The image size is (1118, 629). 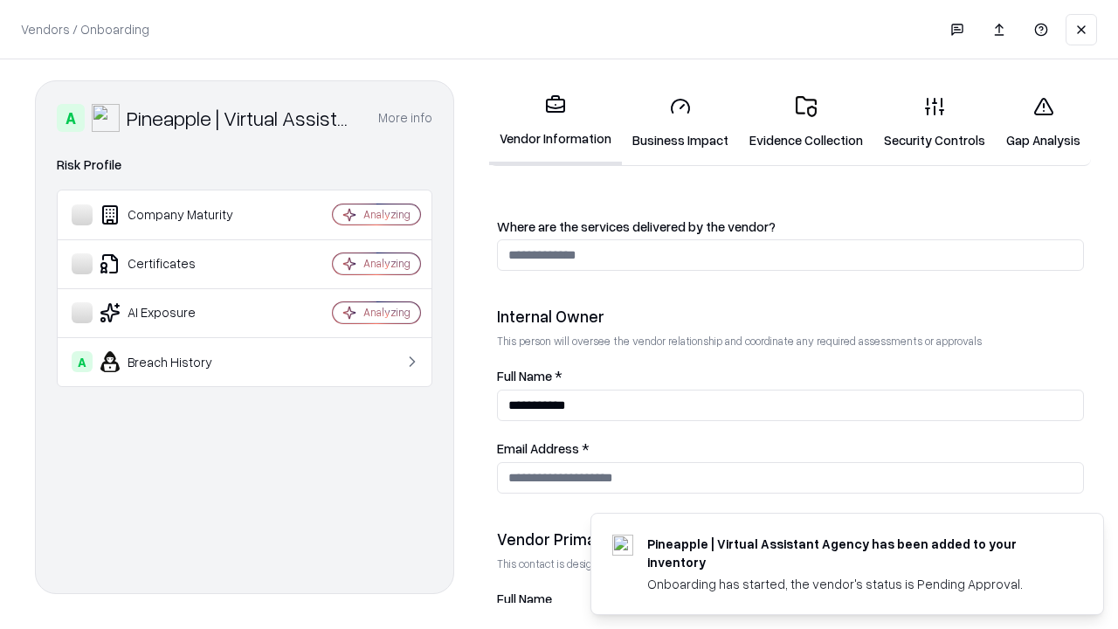 I want to click on p: This person will oversee the vendor relationship and coordinate any required assessments or appro..., so click(x=790, y=341).